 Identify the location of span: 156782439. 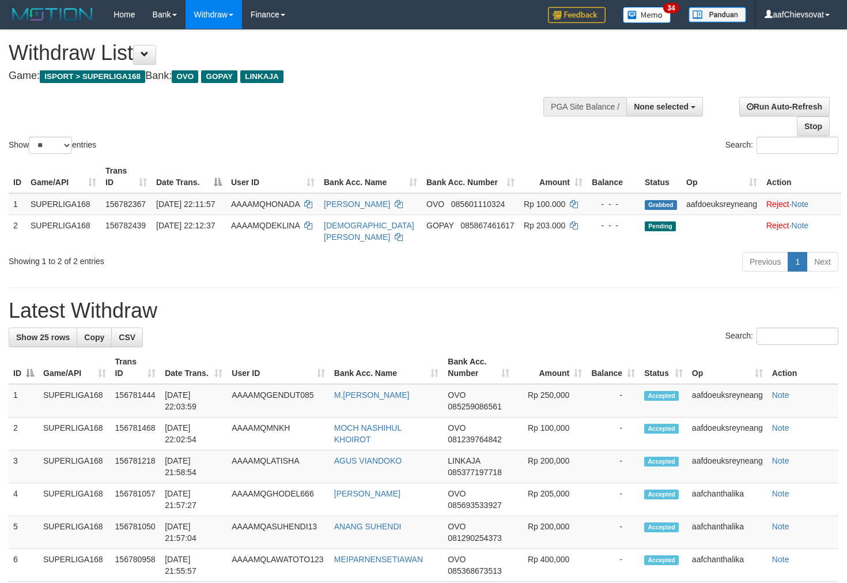
(126, 225).